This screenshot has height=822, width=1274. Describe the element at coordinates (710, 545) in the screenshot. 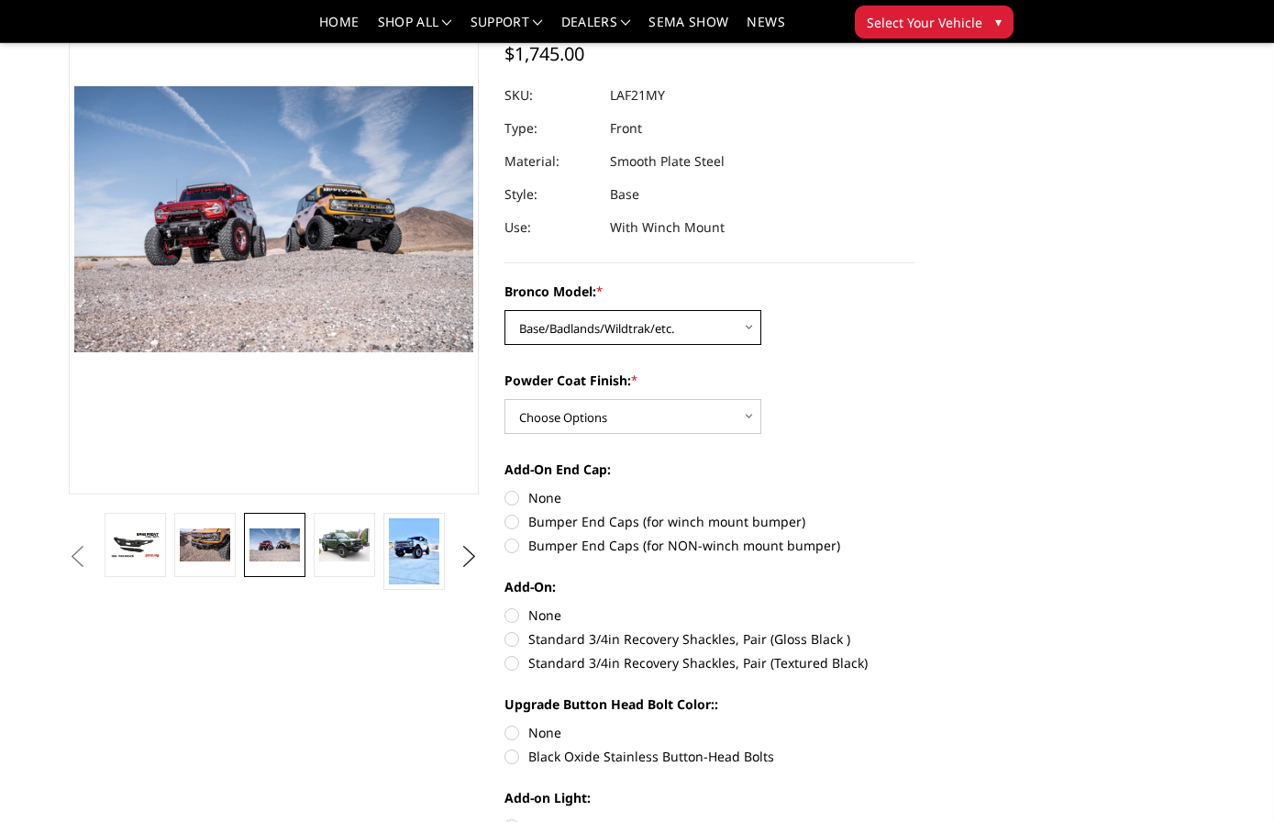

I see `label: Bumper End Caps (for NON-winch mount bumper)` at that location.